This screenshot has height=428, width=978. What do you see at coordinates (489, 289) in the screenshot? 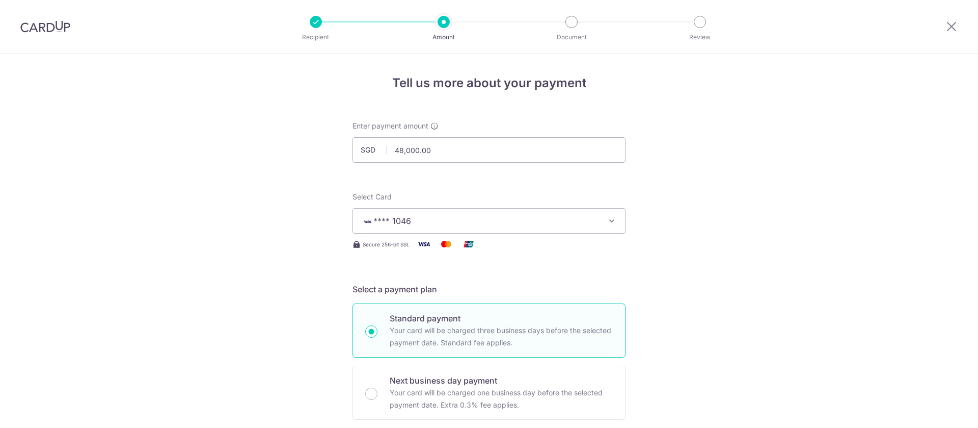
I see `h5: Select a payment plan` at bounding box center [489, 289].